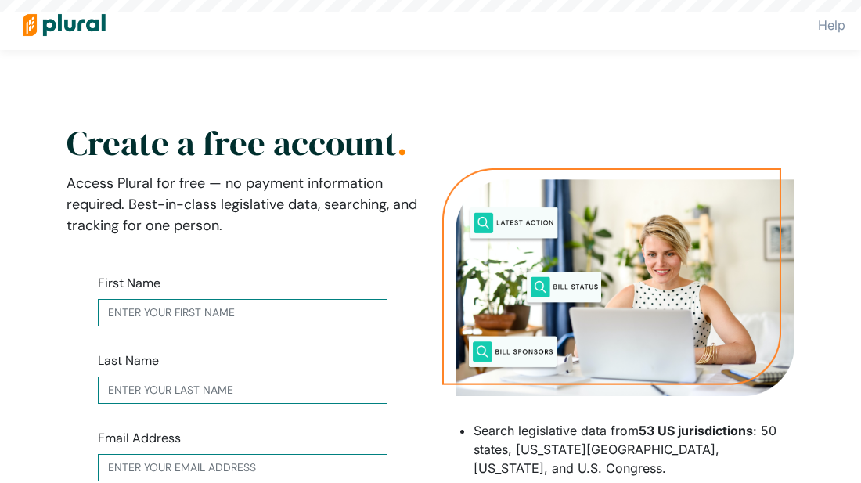 The image size is (861, 483). What do you see at coordinates (243, 467) in the screenshot?
I see `input: Enter your email address` at bounding box center [243, 467].